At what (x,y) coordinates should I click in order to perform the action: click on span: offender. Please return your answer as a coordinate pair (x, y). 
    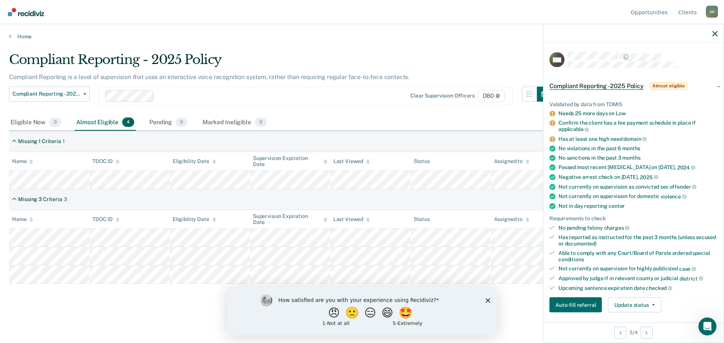
    Looking at the image, I should click on (683, 187).